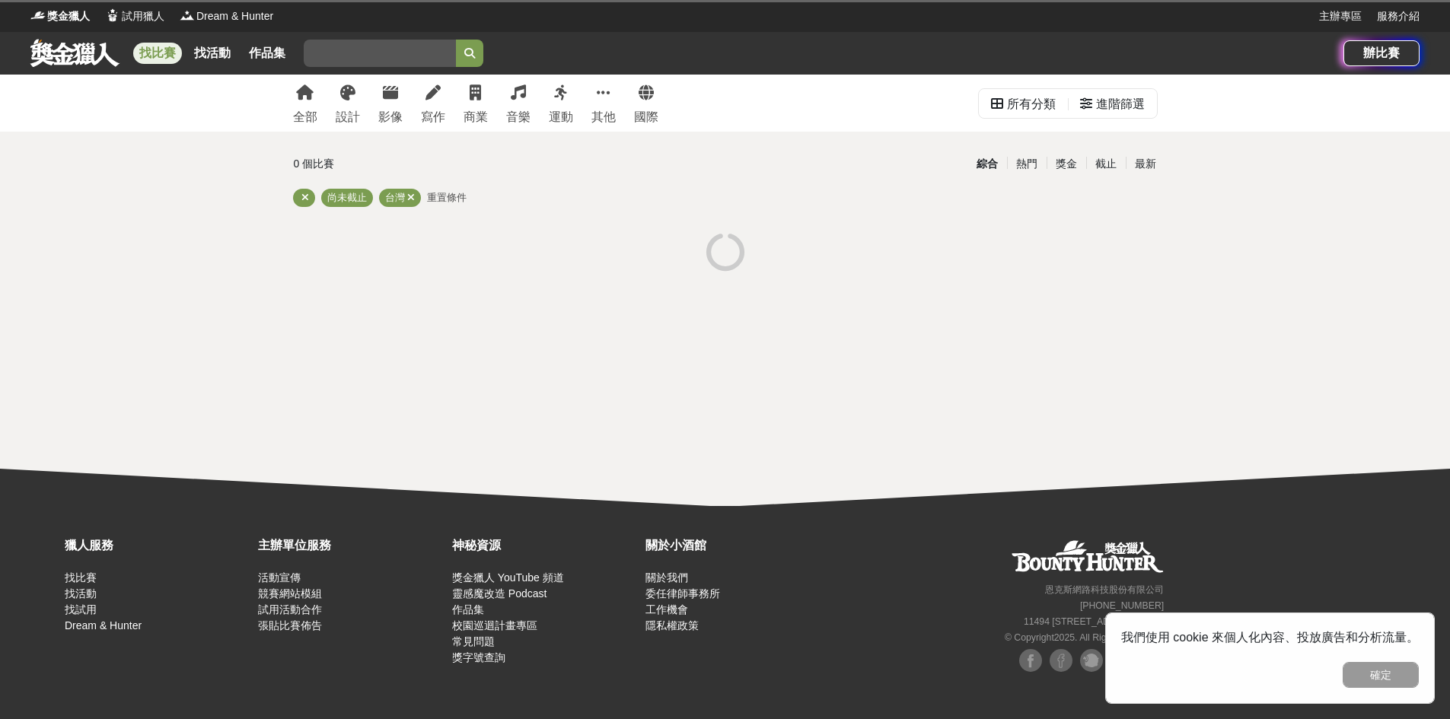 This screenshot has height=719, width=1450. I want to click on span: 試用獵人, so click(143, 16).